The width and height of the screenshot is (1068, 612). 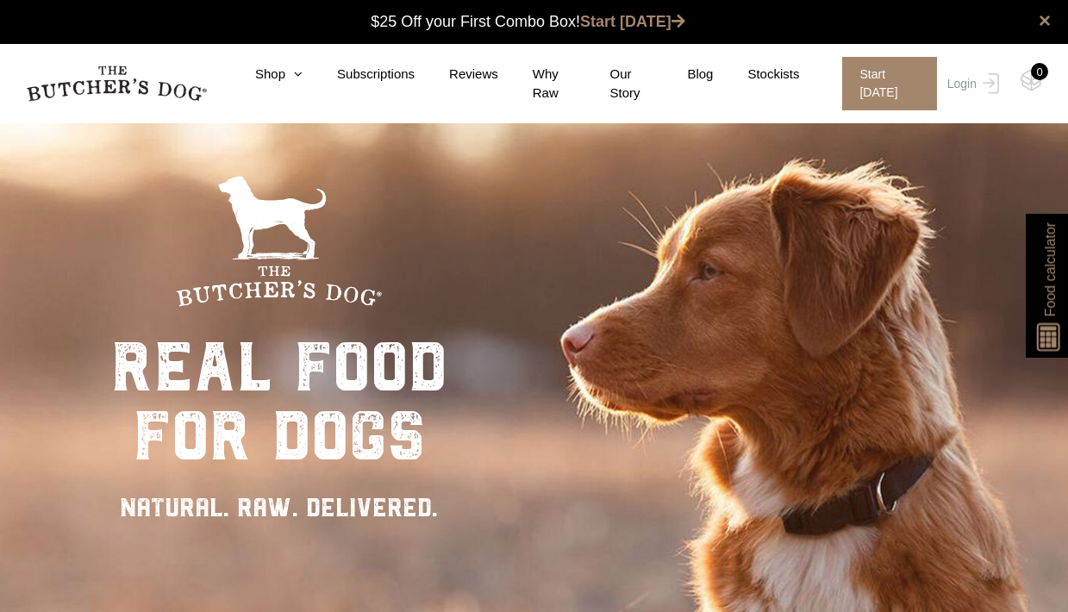 I want to click on a: Shop, so click(x=261, y=74).